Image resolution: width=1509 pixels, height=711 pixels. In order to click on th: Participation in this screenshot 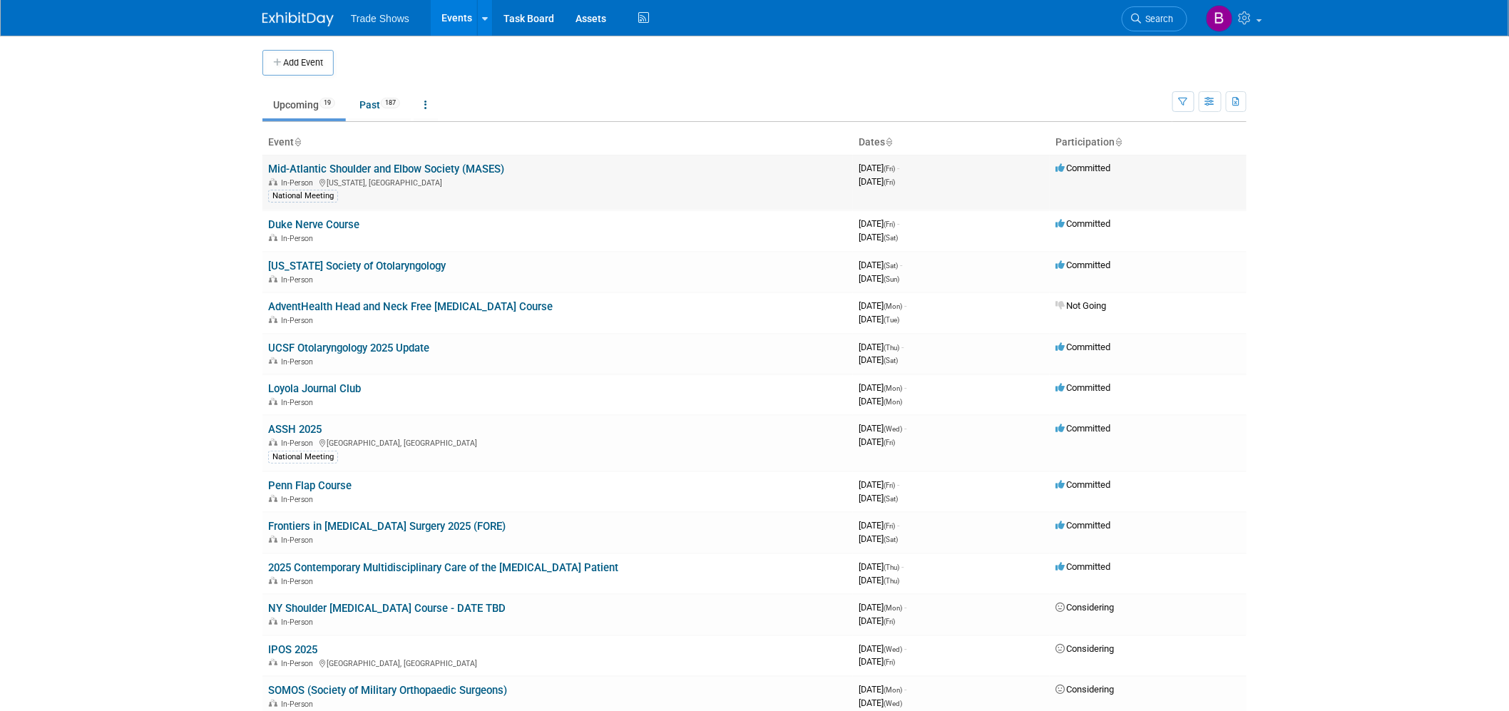, I will do `click(1148, 143)`.